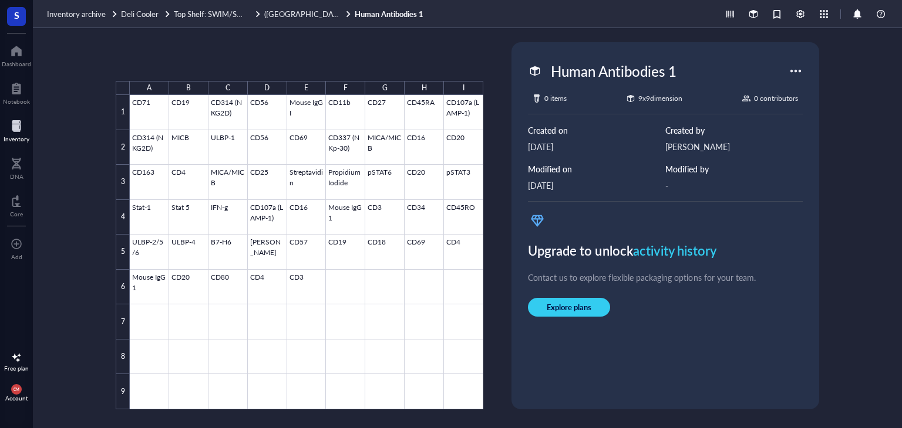 The height and width of the screenshot is (428, 902). What do you see at coordinates (123, 218) in the screenshot?
I see `div: 4` at bounding box center [123, 218].